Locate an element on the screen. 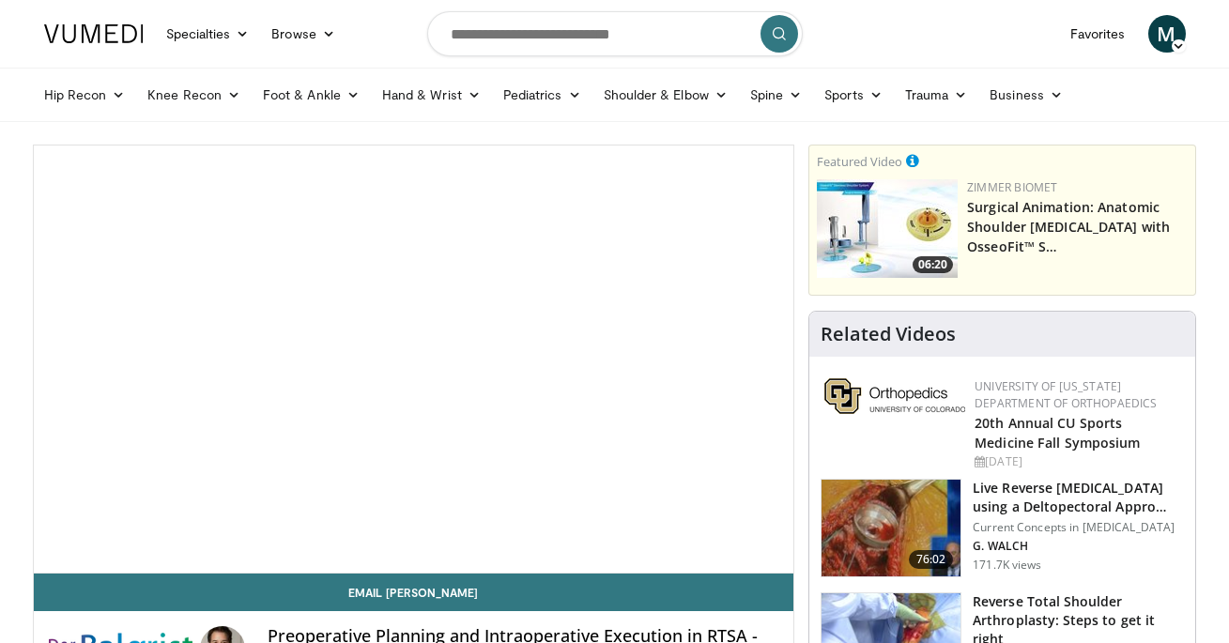 The width and height of the screenshot is (1229, 643). img: 84e7f812-2061-4fff-86f6-cdff29f66ef4.150x105_q85_crop-smart_upscale.jpg is located at coordinates (887, 228).